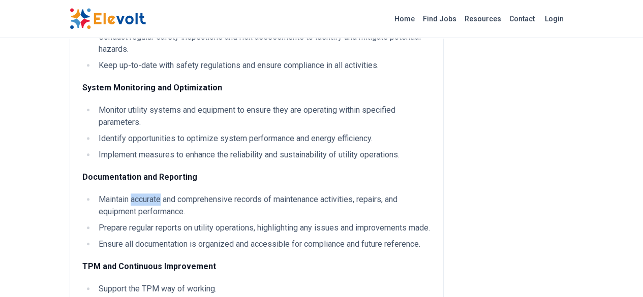 This screenshot has width=643, height=297. Describe the element at coordinates (263, 206) in the screenshot. I see `li: Maintain accurate and comprehensive records of maintenance activities, repairs, and equipment per...` at that location.